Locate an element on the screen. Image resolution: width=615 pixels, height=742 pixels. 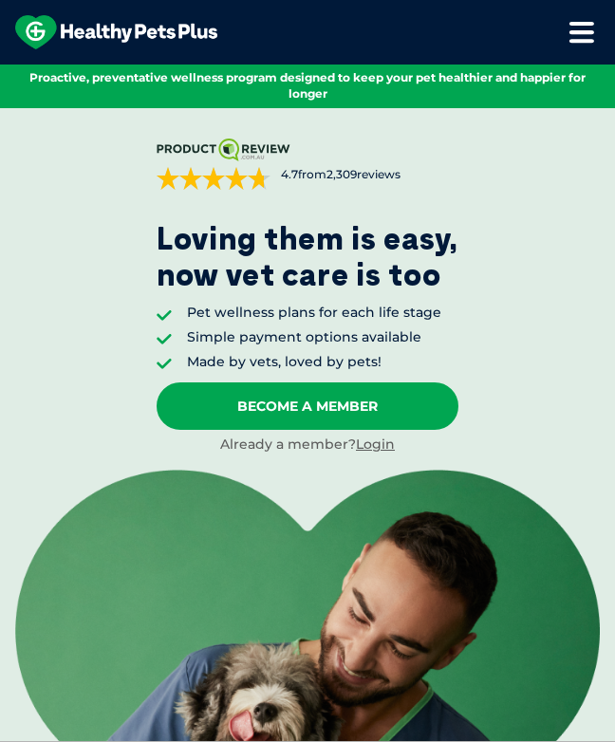
a: 4.7from2,309reviews is located at coordinates (307, 164).